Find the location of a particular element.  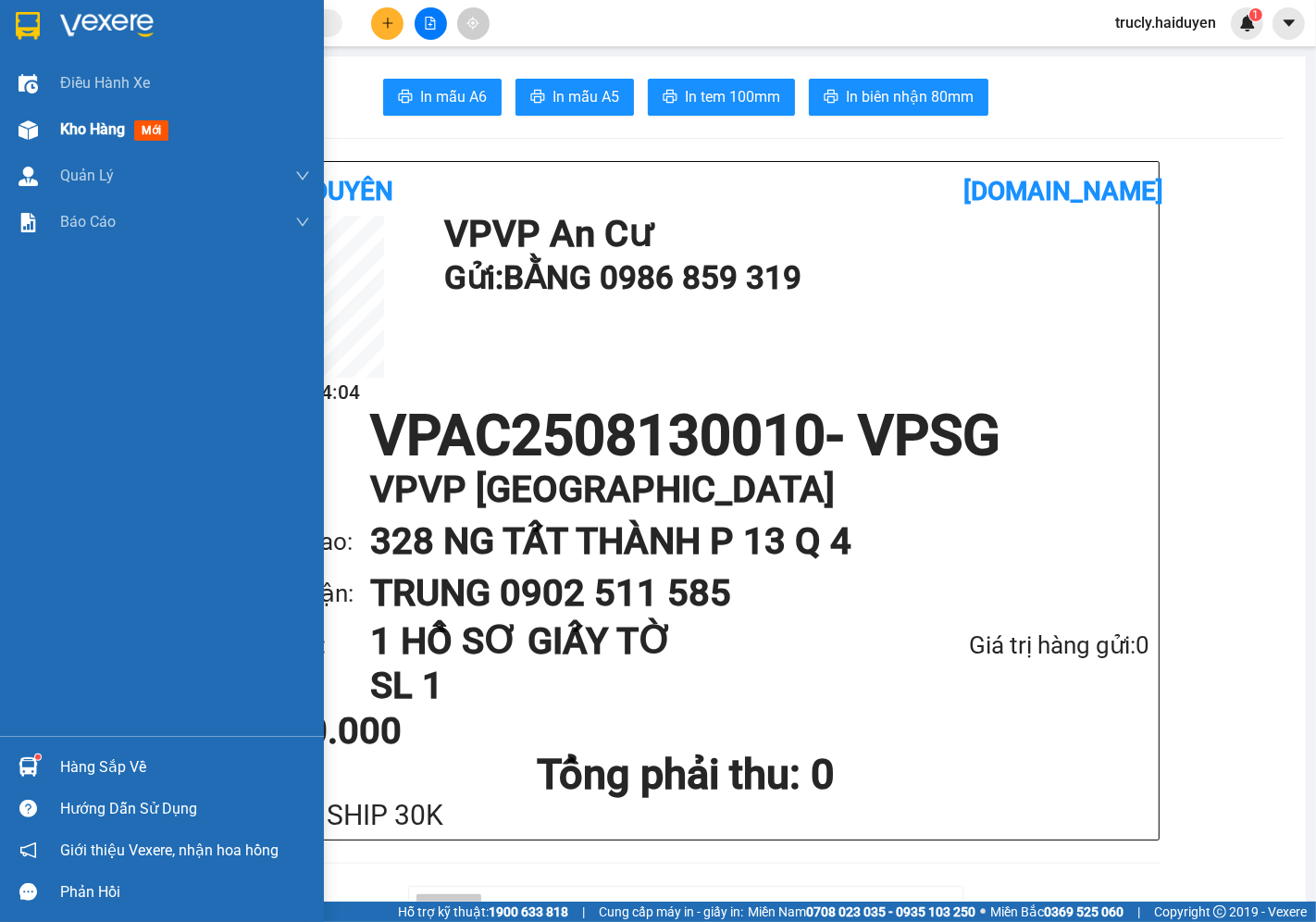

span: In mẫu A5 is located at coordinates (586, 97).